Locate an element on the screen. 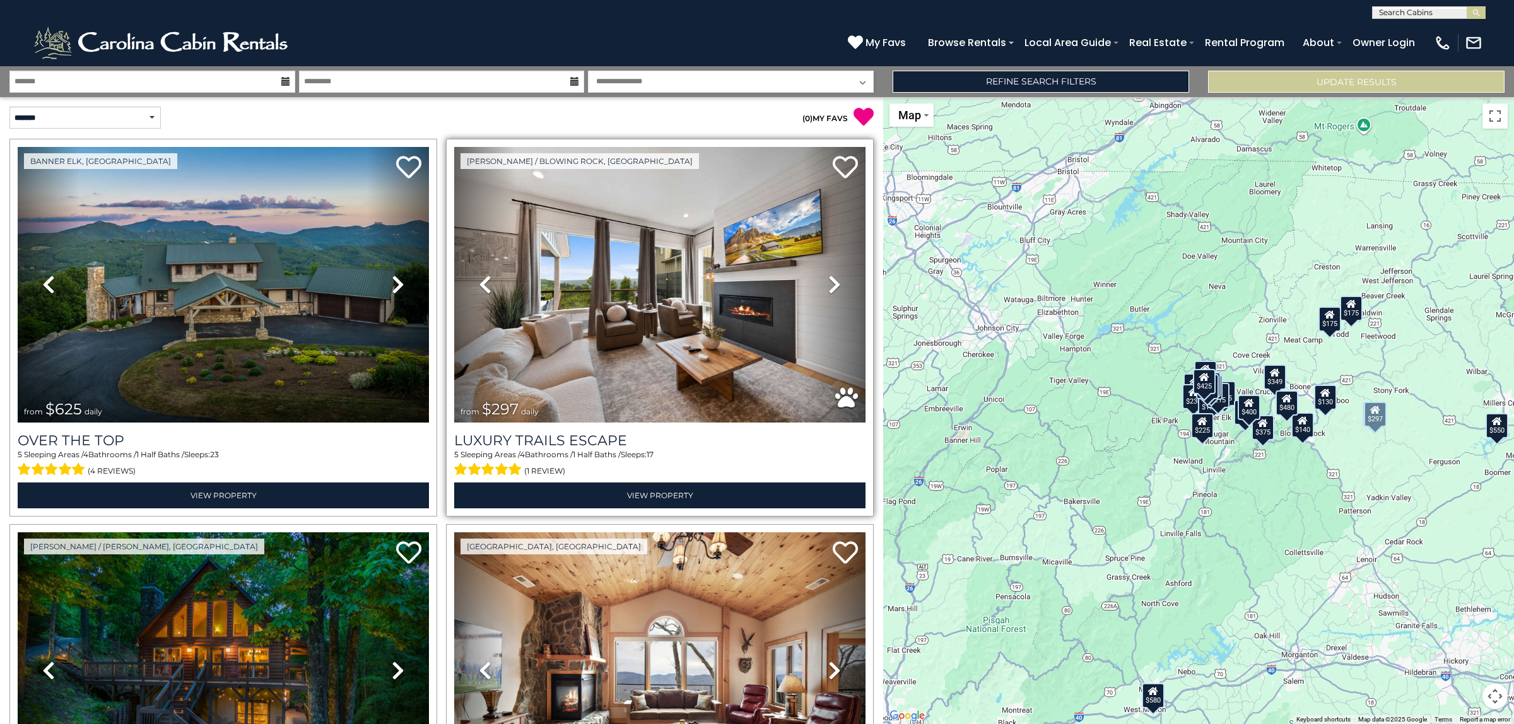 The image size is (1514, 724). span: 17 is located at coordinates (650, 454).